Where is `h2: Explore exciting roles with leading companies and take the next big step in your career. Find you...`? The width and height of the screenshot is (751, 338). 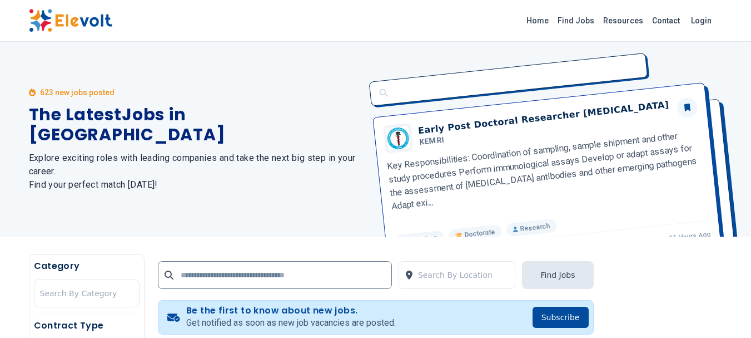 h2: Explore exciting roles with leading companies and take the next big step in your career. Find you... is located at coordinates (196, 171).